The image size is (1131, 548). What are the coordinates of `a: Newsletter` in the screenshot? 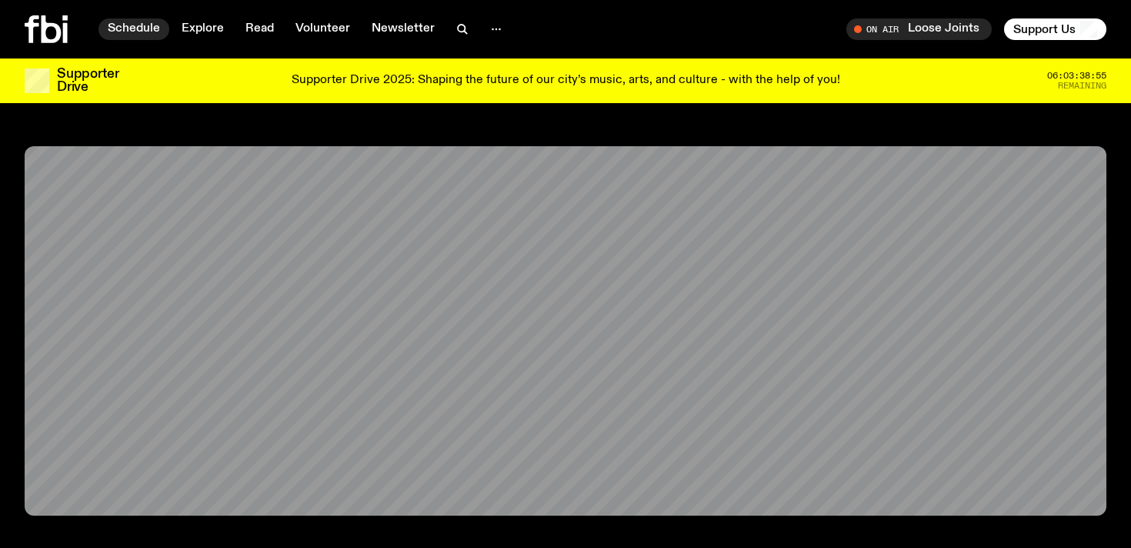 It's located at (403, 29).